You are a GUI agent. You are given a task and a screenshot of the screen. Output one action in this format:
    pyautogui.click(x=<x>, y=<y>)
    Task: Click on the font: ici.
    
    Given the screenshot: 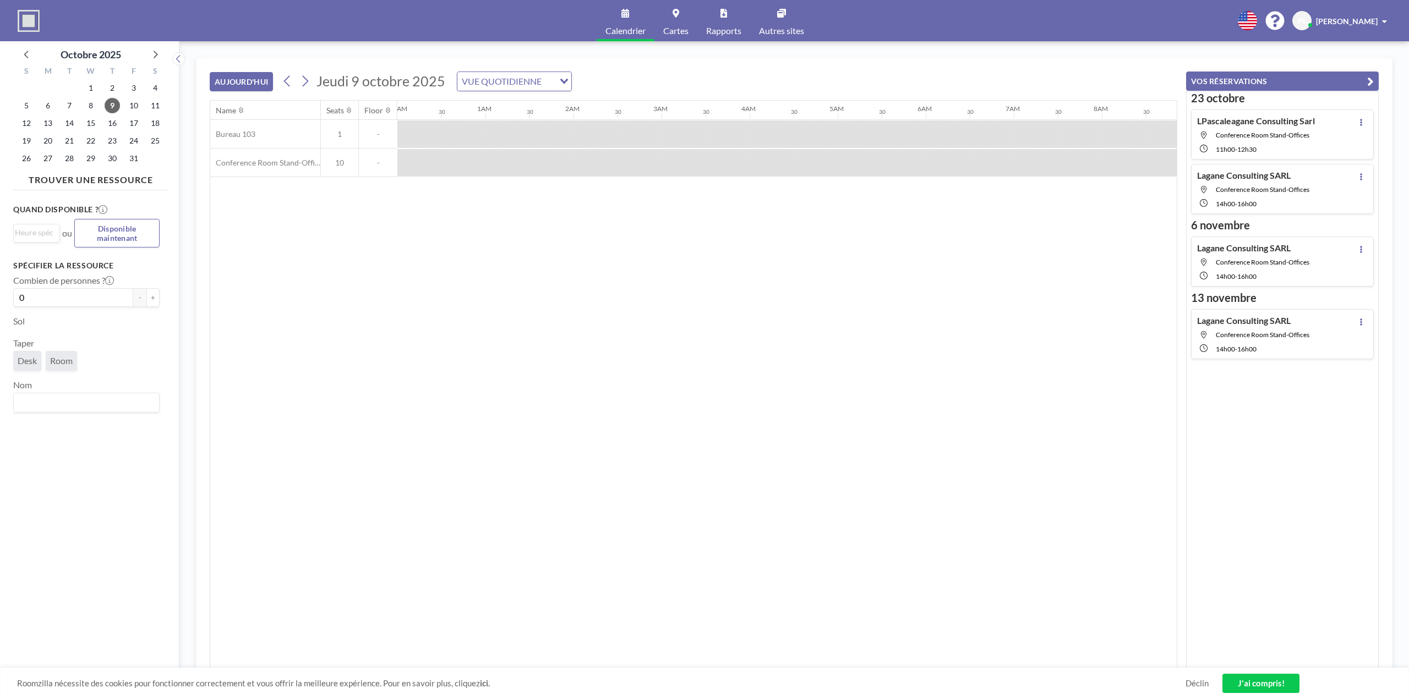 What is the action you would take?
    pyautogui.click(x=485, y=683)
    